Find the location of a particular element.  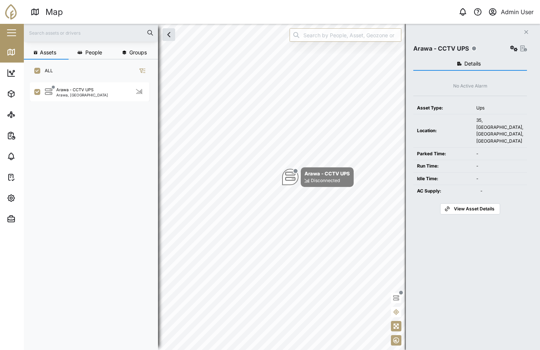

span: Details is located at coordinates (472, 64).